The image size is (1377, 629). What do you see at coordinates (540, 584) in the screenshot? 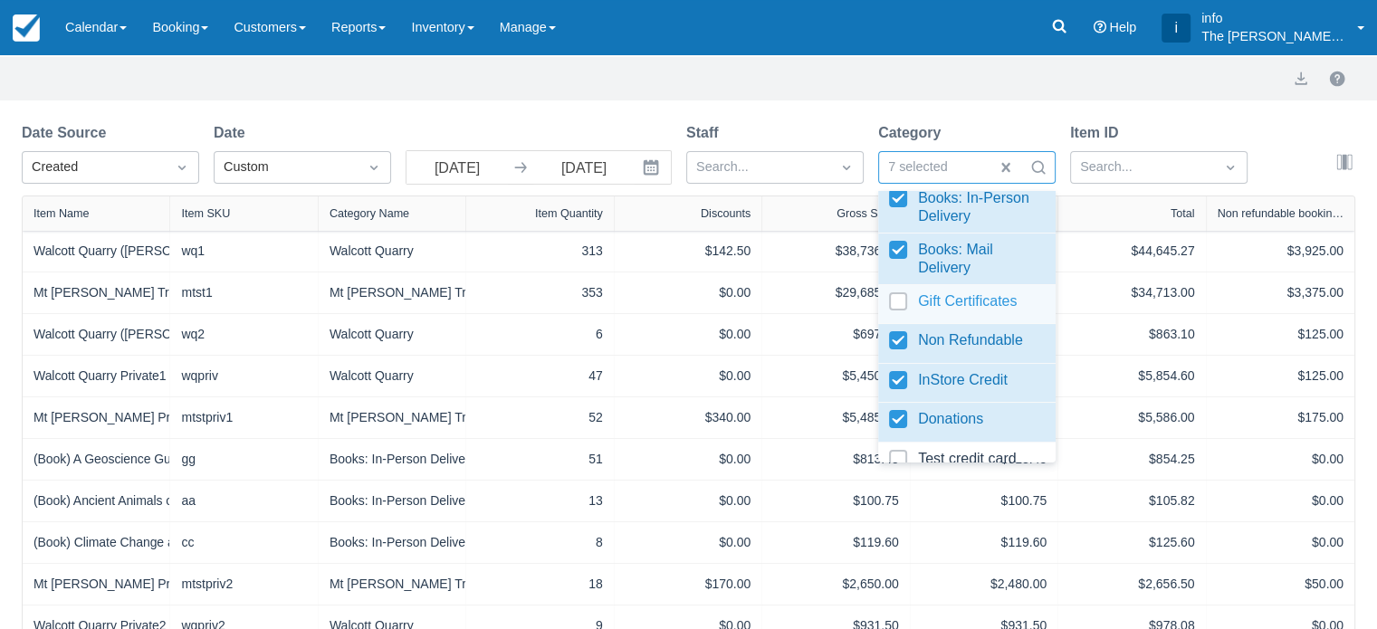
I see `div: 18` at bounding box center [540, 584].